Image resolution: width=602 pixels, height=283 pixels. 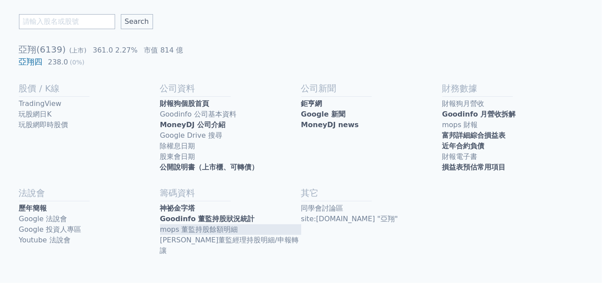 I want to click on a: 財報狗個股首頁, so click(x=231, y=104).